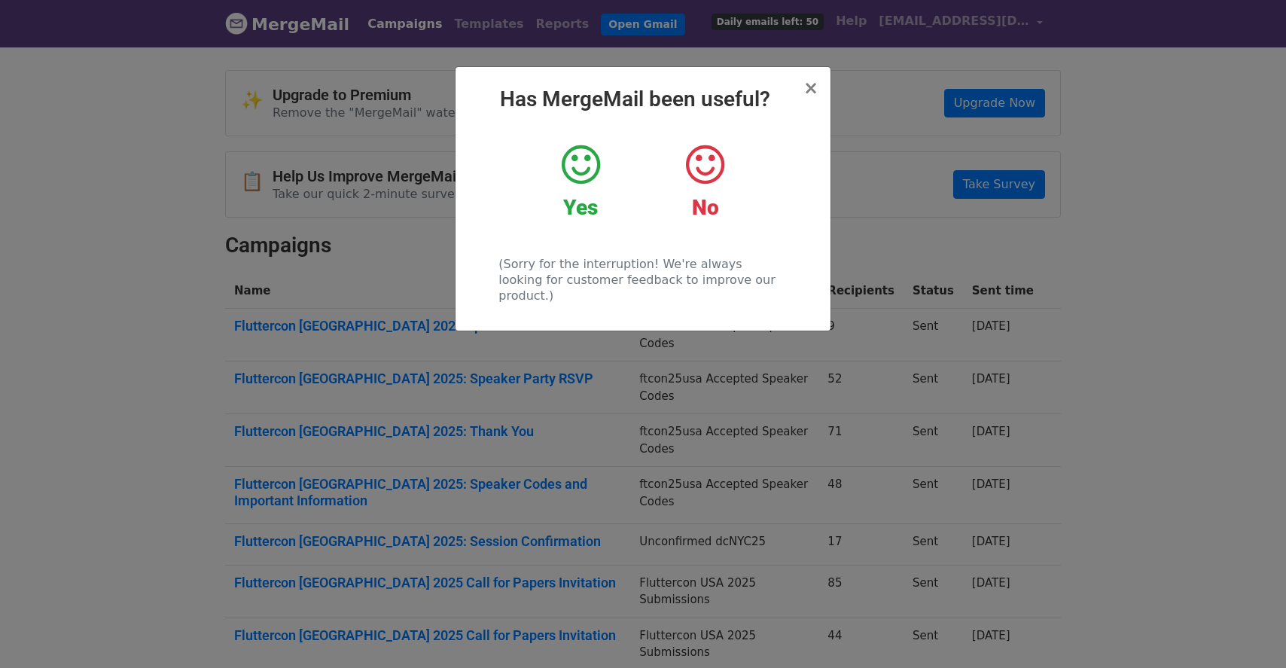 The image size is (1286, 668). What do you see at coordinates (642, 279) in the screenshot?
I see `p: (Sorry for the interruption! We're always looking for customer feedback to improve our product.)` at bounding box center [642, 279].